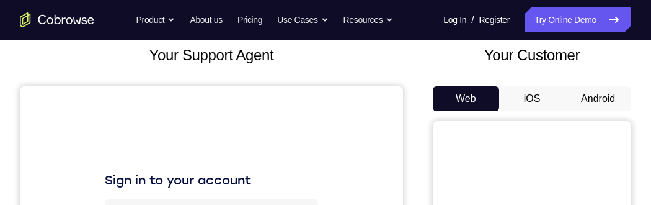  Describe the element at coordinates (191, 94) in the screenshot. I see `h1: Sign in to your account` at that location.